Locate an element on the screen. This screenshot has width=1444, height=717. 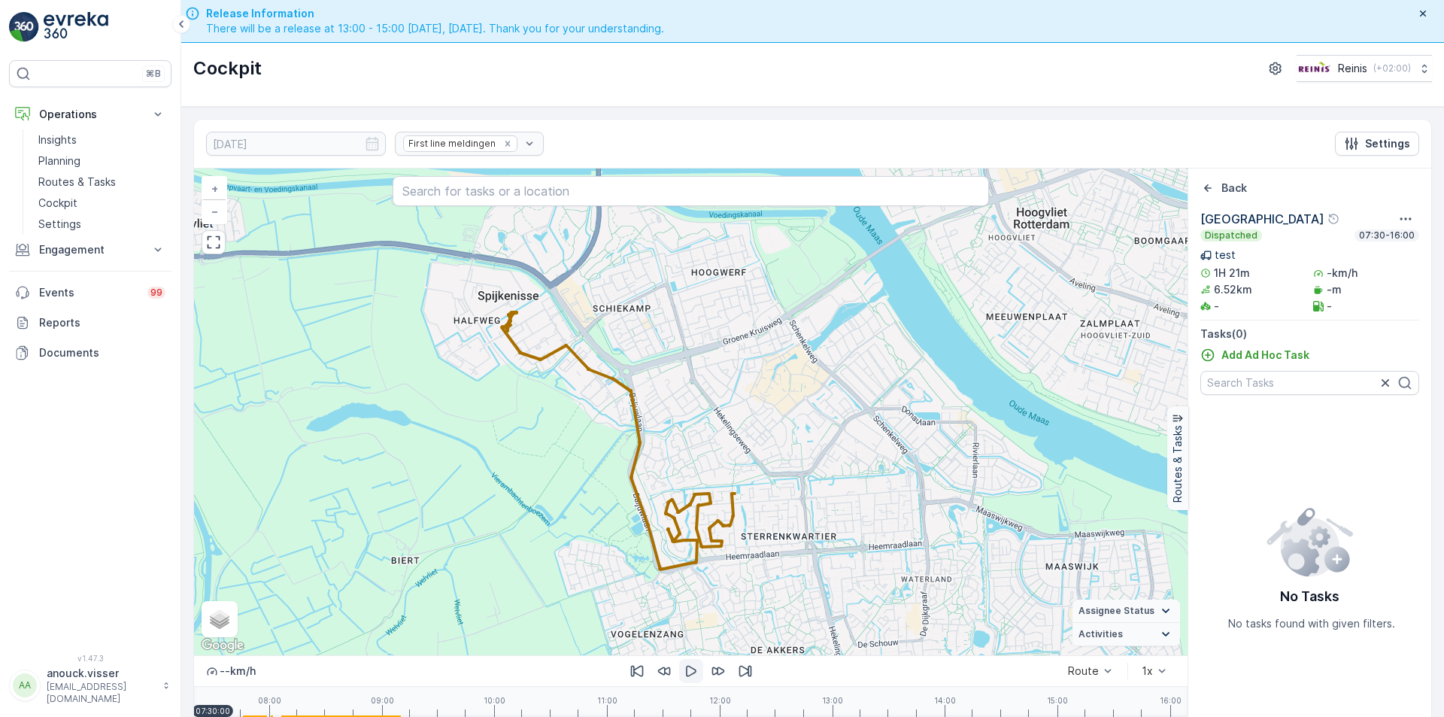
img: Reinis-Logo-Vrijstaand_Tekengebied-1-copy2_aBO4n7j.png is located at coordinates (1314, 68).